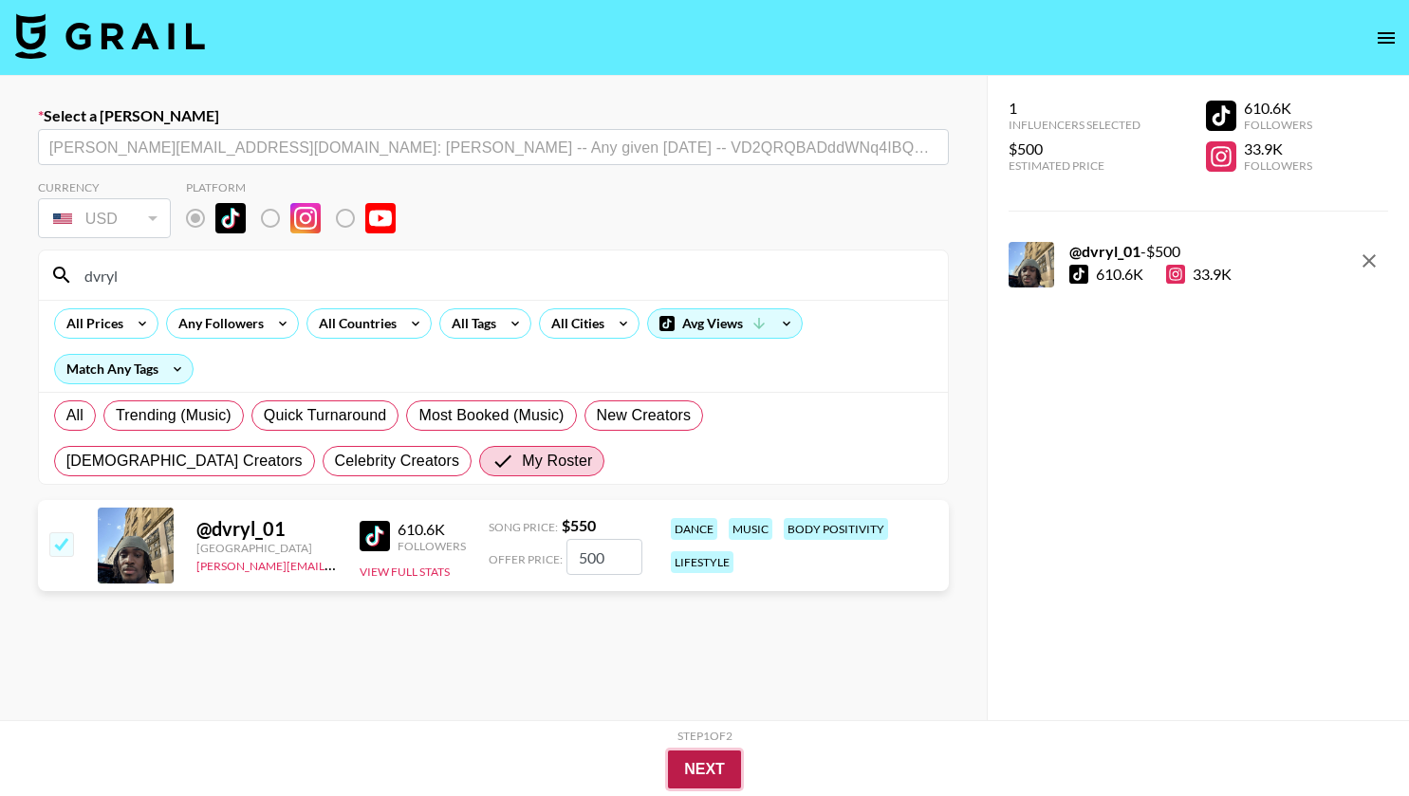 The width and height of the screenshot is (1409, 796). Describe the element at coordinates (104, 187) in the screenshot. I see `div: Currency` at that location.